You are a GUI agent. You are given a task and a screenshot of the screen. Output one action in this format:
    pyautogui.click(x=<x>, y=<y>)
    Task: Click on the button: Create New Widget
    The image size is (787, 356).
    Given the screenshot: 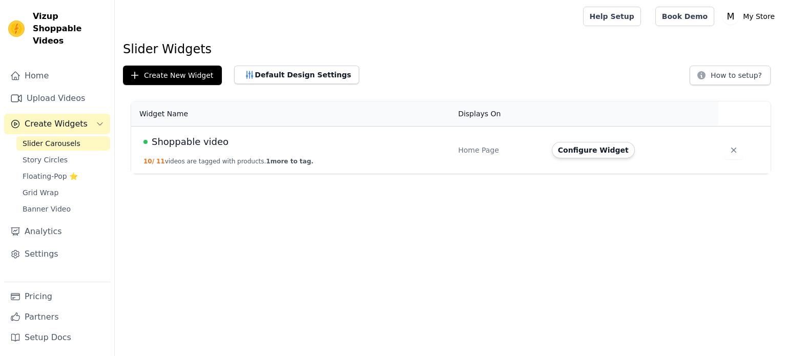 What is the action you would take?
    pyautogui.click(x=172, y=75)
    